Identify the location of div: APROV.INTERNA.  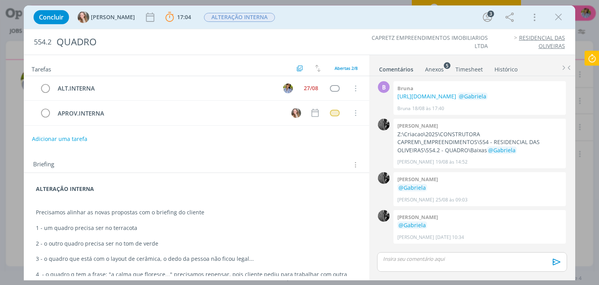
(169, 113).